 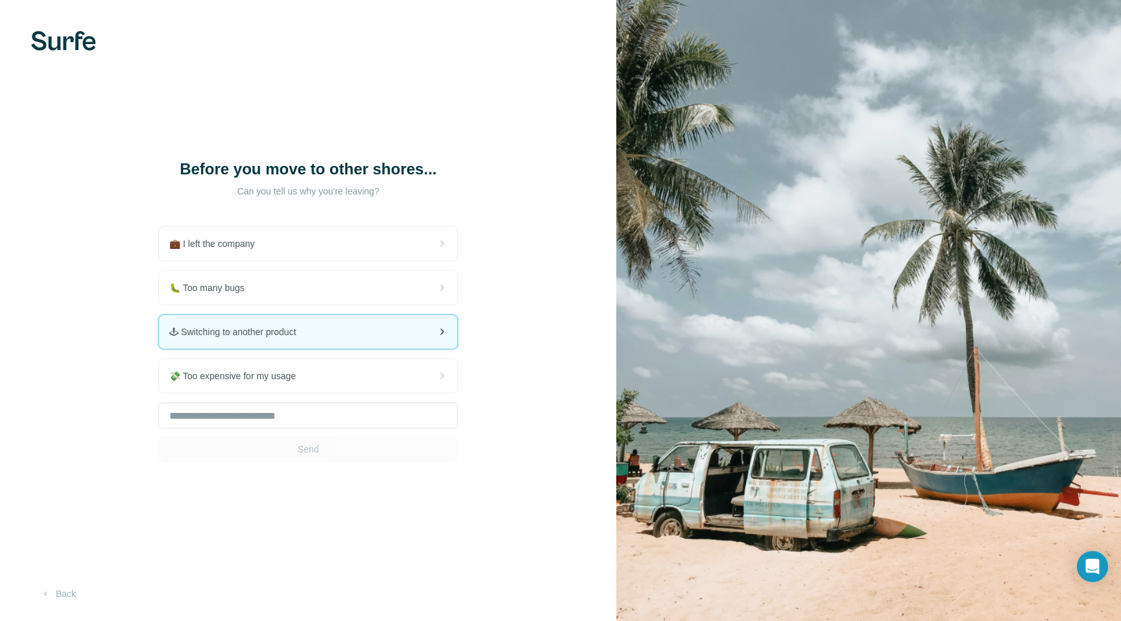 What do you see at coordinates (1092, 567) in the screenshot?
I see `div: Open Intercom Messenger` at bounding box center [1092, 567].